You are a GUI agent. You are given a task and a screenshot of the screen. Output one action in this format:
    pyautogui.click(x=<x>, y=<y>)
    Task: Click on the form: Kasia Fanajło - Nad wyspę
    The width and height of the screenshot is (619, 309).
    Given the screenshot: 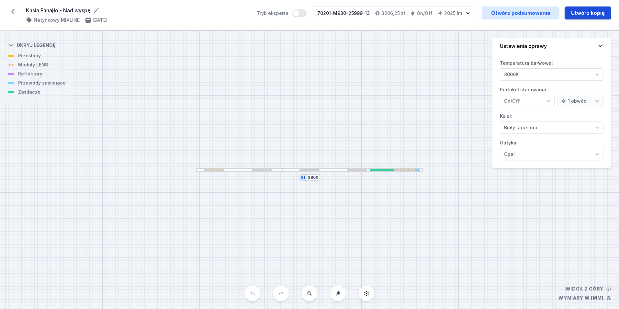 What is the action you would take?
    pyautogui.click(x=137, y=10)
    